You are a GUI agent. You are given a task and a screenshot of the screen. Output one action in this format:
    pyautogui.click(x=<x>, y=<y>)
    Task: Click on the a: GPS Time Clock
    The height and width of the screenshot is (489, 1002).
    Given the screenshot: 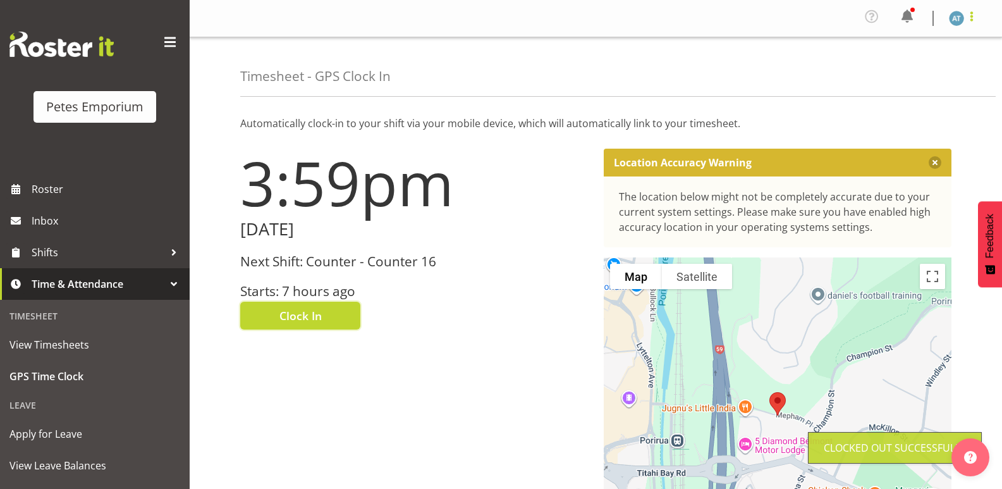 What is the action you would take?
    pyautogui.click(x=95, y=376)
    